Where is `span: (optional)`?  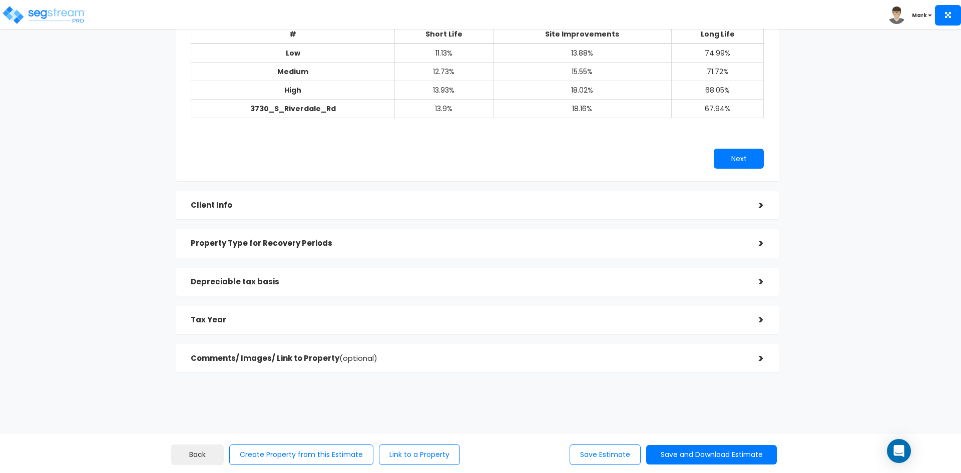 span: (optional) is located at coordinates (359, 358).